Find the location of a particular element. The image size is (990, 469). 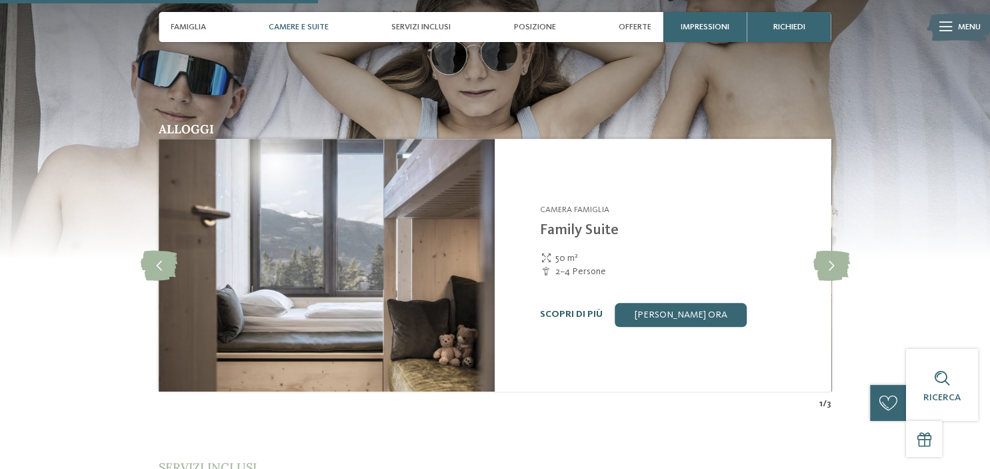

span: Offerte is located at coordinates (635, 27).